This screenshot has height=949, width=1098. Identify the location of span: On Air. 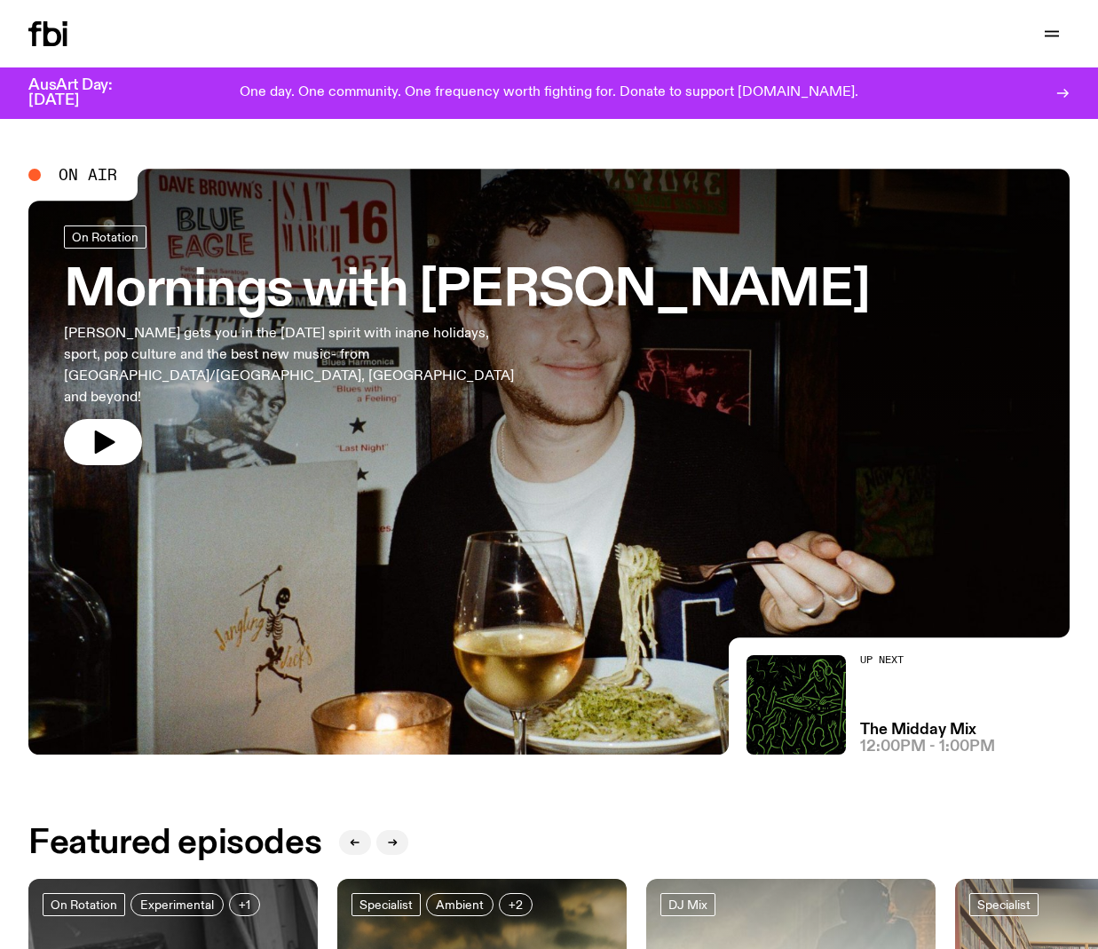
(88, 175).